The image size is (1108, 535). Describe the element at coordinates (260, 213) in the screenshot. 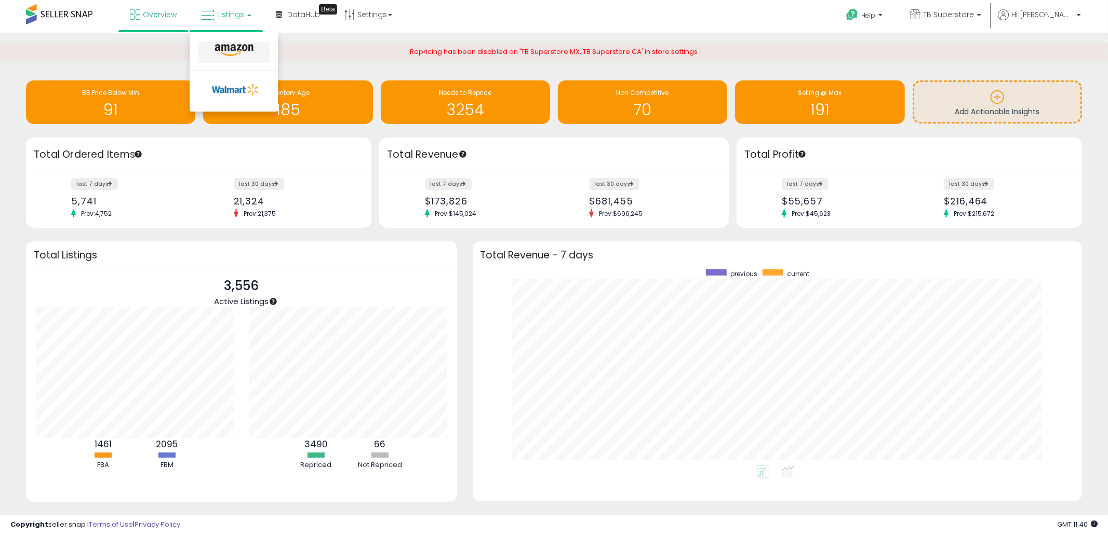

I see `span: Prev: 21,375` at that location.